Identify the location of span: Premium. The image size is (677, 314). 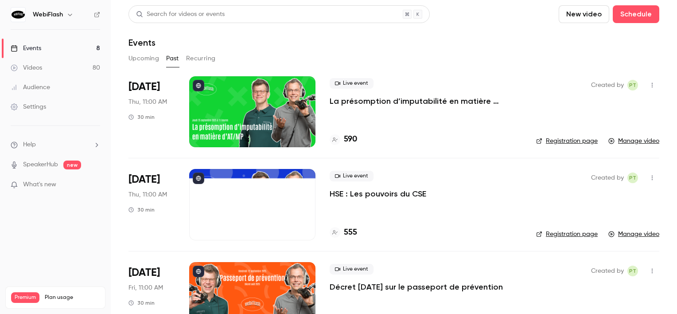
(25, 297).